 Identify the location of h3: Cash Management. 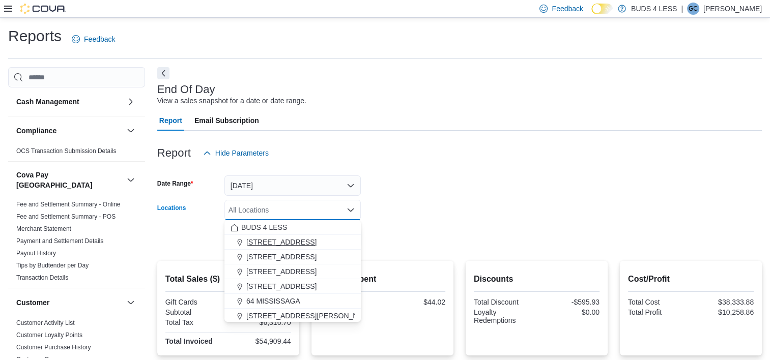
(48, 102).